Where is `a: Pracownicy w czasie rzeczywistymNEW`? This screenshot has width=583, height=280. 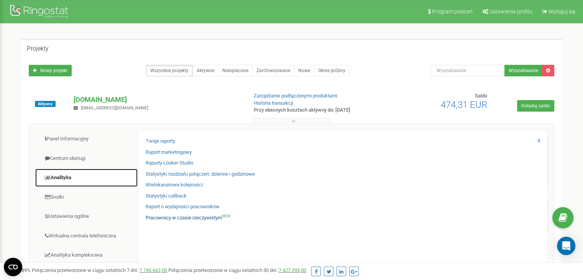 a: Pracownicy w czasie rzeczywistymNEW is located at coordinates (188, 218).